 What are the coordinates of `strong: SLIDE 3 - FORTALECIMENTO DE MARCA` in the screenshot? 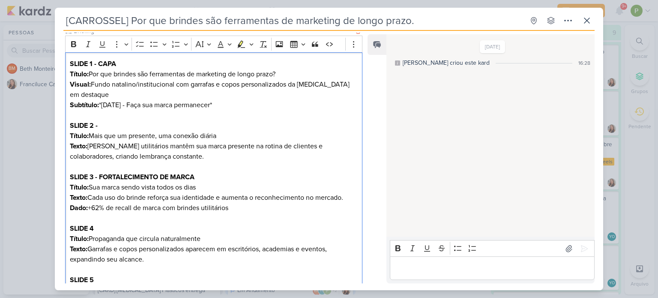 It's located at (132, 177).